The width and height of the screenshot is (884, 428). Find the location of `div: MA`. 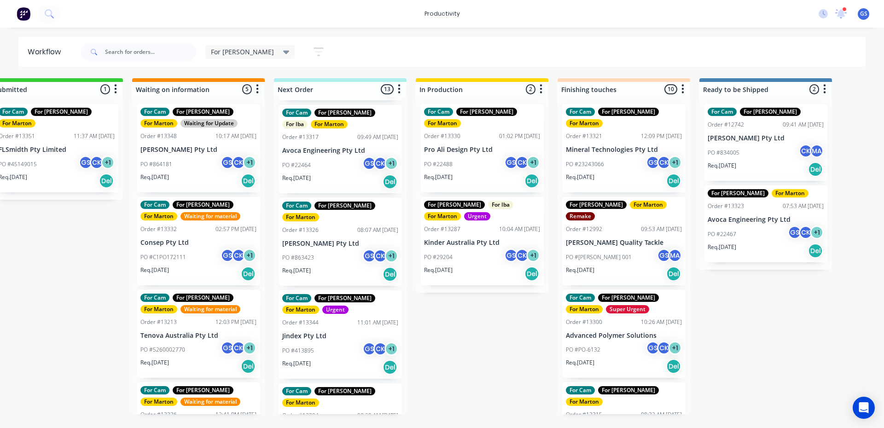

div: MA is located at coordinates (675, 255).